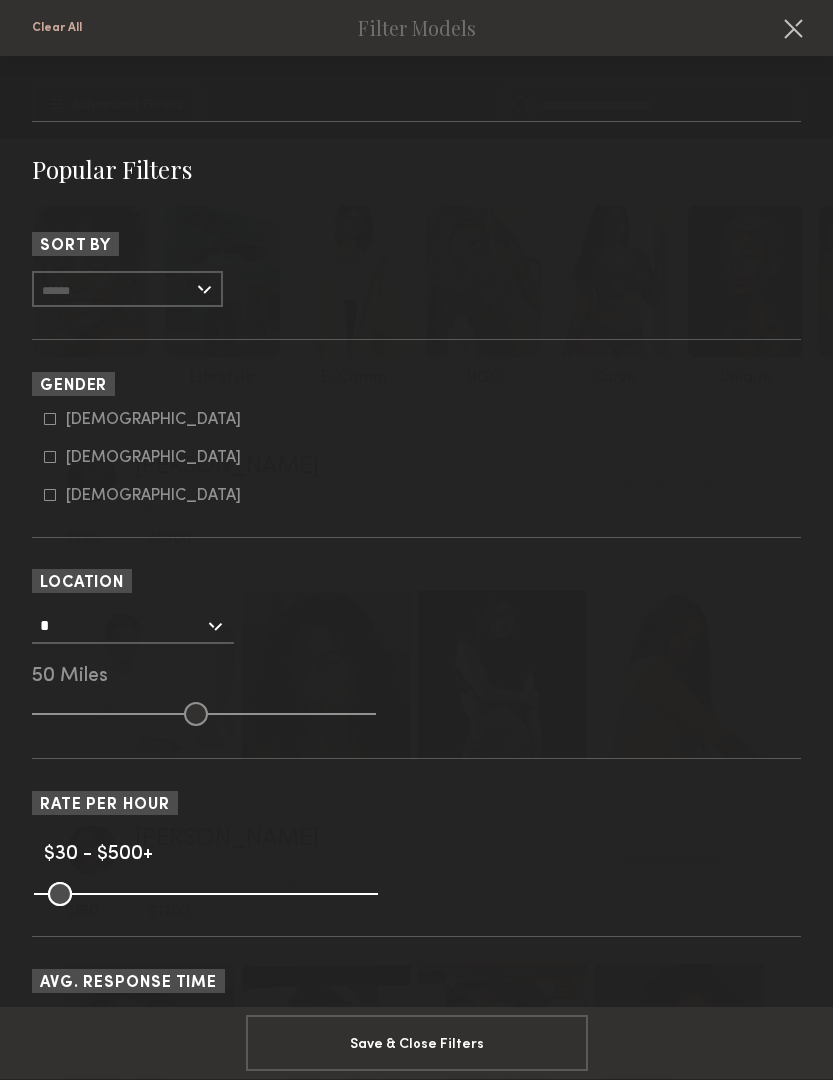  Describe the element at coordinates (82, 584) in the screenshot. I see `span: Location` at that location.